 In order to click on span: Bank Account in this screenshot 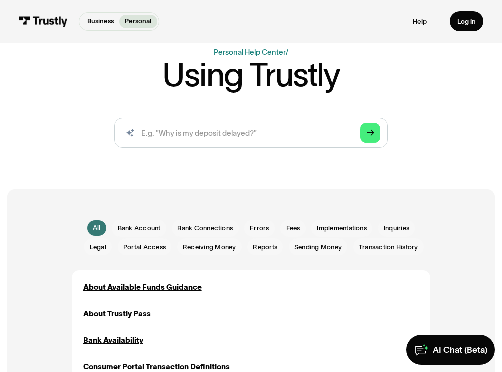, I will do `click(139, 228)`.